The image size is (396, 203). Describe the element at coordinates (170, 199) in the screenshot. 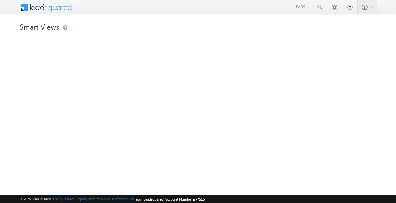

I see `span: Your Leadsquared Account Number is` at that location.